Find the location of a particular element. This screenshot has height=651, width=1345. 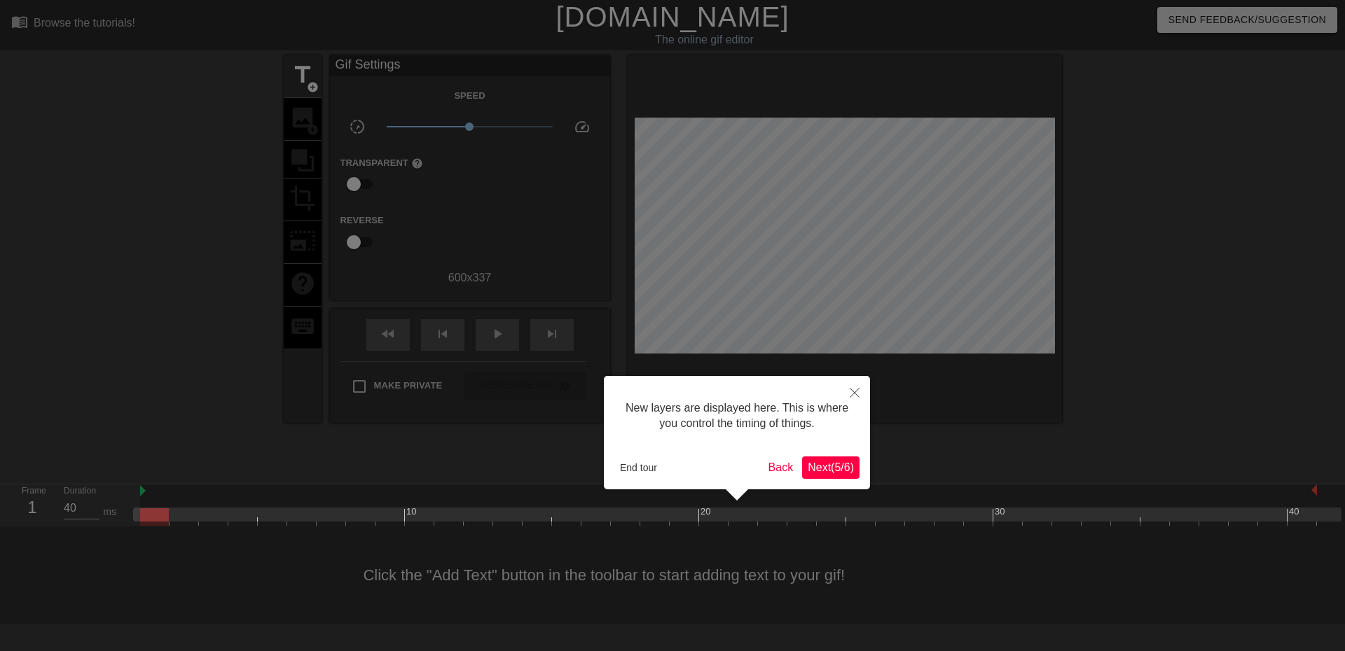

button: Next is located at coordinates (831, 468).